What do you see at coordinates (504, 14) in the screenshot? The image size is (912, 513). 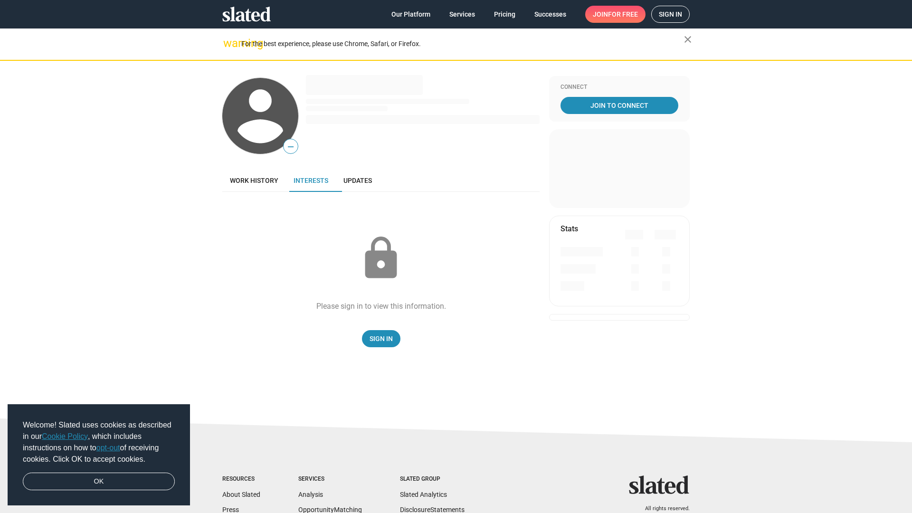 I see `span: Pricing` at bounding box center [504, 14].